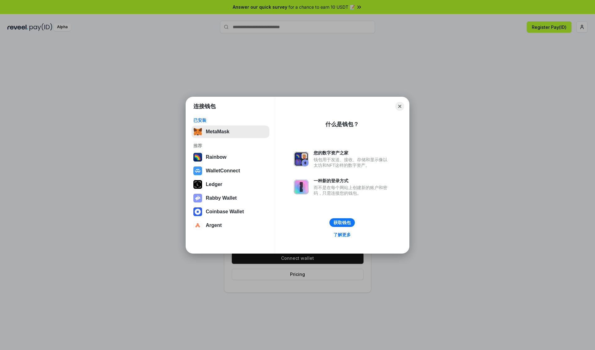 This screenshot has height=350, width=595. Describe the element at coordinates (198, 132) in the screenshot. I see `img: svg+xml,%3Csvg%20fill%3D%22none%22%20height%3D%2233%22%20viewBox%3D%220%200%2035%2033%22%20width%...` at that location.